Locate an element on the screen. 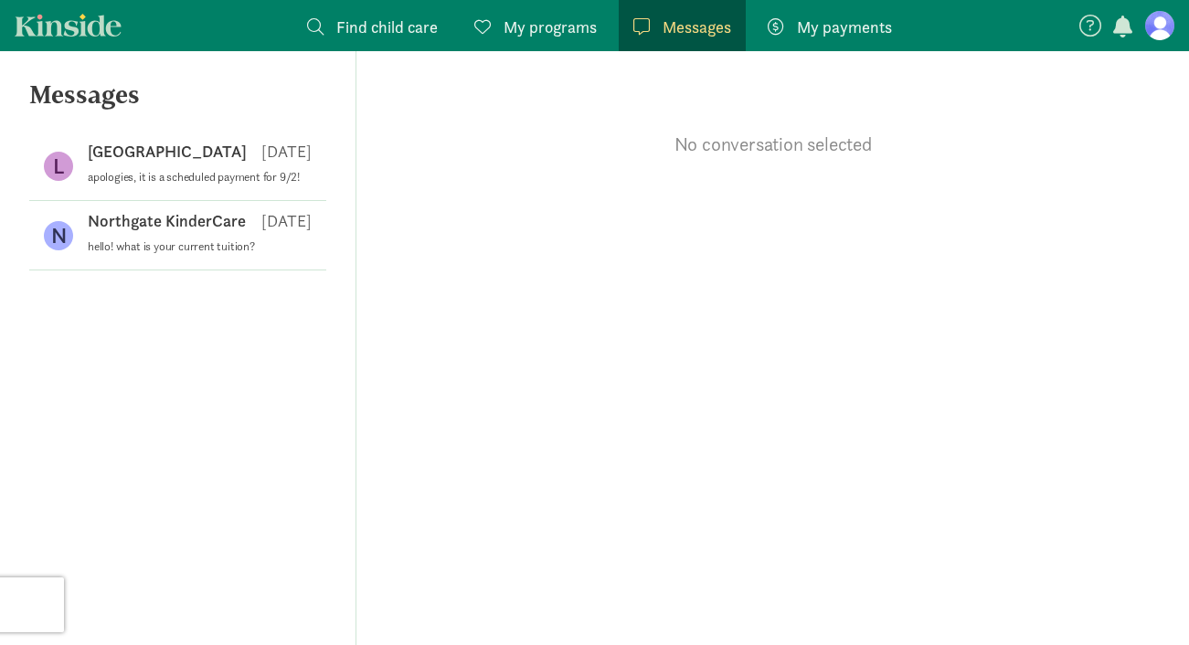 The width and height of the screenshot is (1189, 645). a: Kinside is located at coordinates (68, 25).